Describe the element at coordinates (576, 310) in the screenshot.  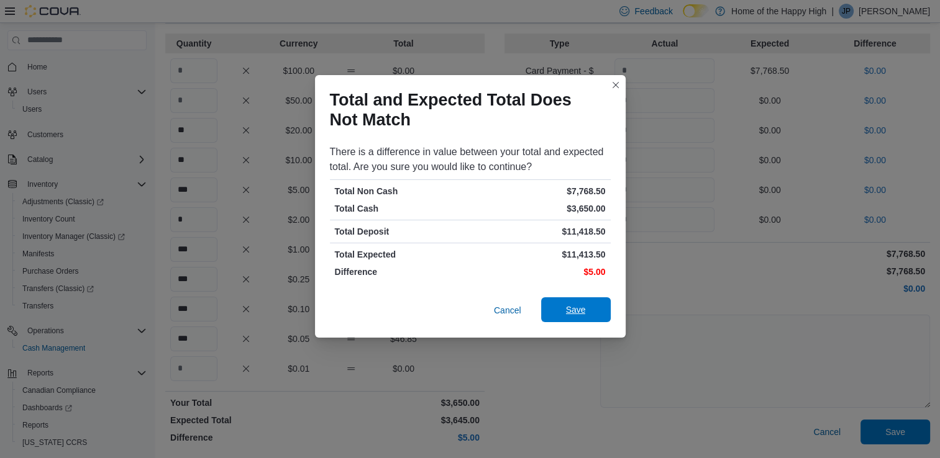
I see `span: Save` at that location.